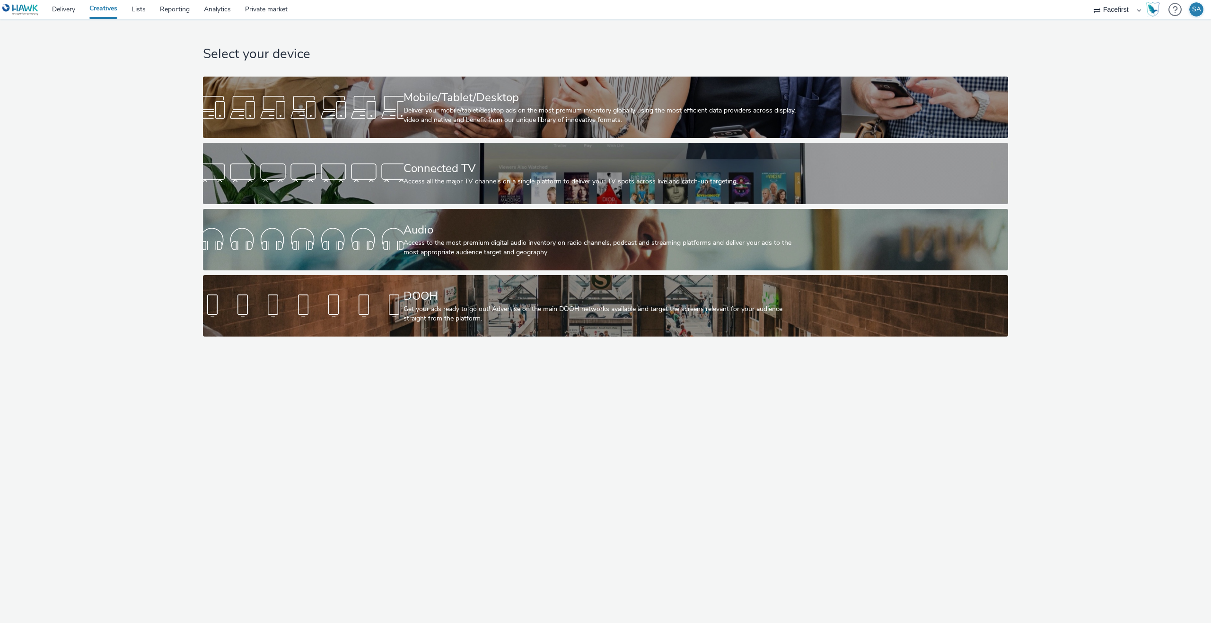 This screenshot has height=623, width=1211. What do you see at coordinates (605, 54) in the screenshot?
I see `h1: Select your device` at bounding box center [605, 54].